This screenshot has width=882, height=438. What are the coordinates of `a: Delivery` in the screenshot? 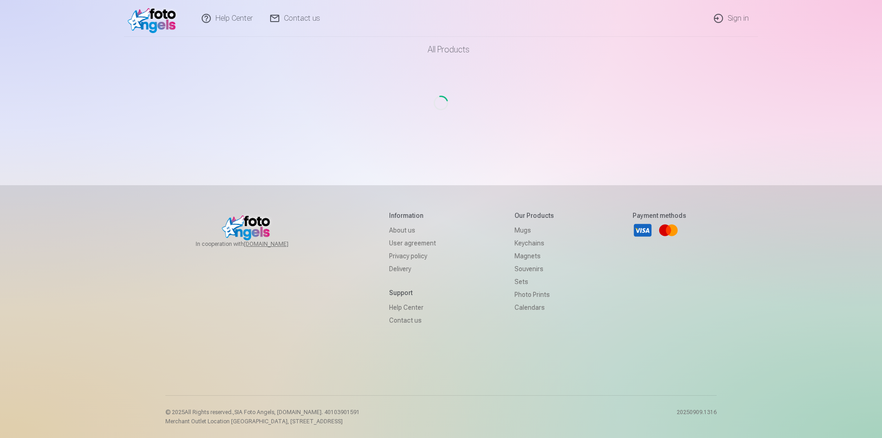 It's located at (413, 269).